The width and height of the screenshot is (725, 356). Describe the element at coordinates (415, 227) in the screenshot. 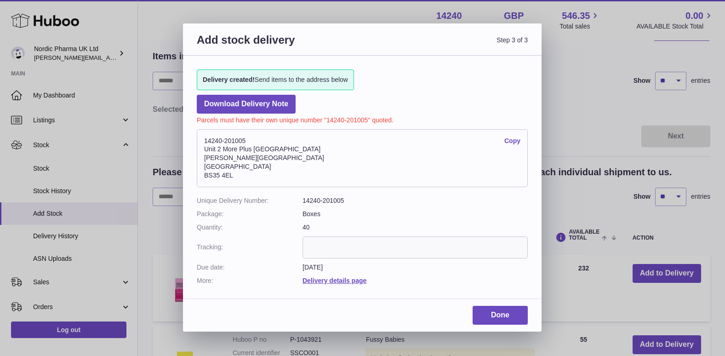

I see `dd: 40` at that location.